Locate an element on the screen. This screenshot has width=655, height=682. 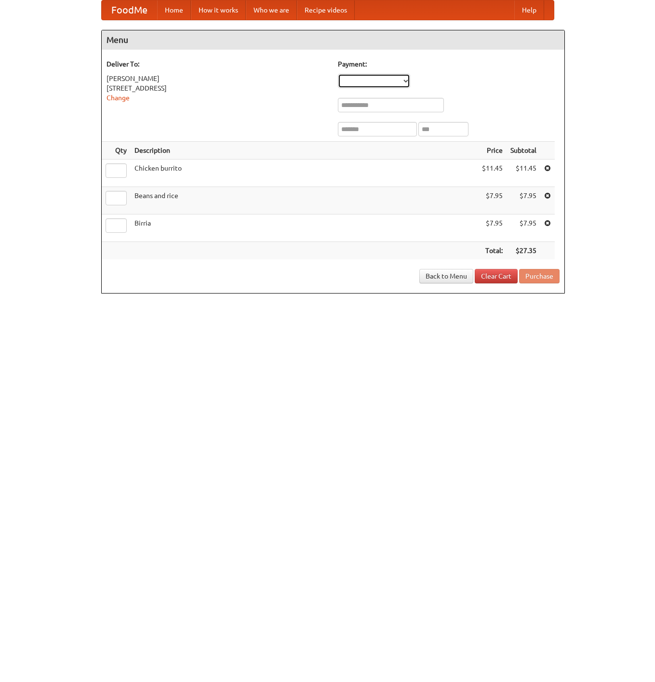
td: Chicken burrito is located at coordinates (304, 173).